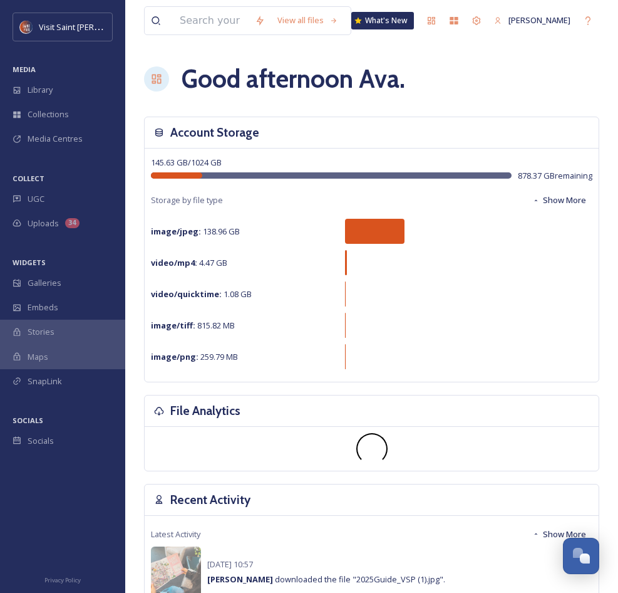  What do you see at coordinates (24, 69) in the screenshot?
I see `span: MEDIA` at bounding box center [24, 69].